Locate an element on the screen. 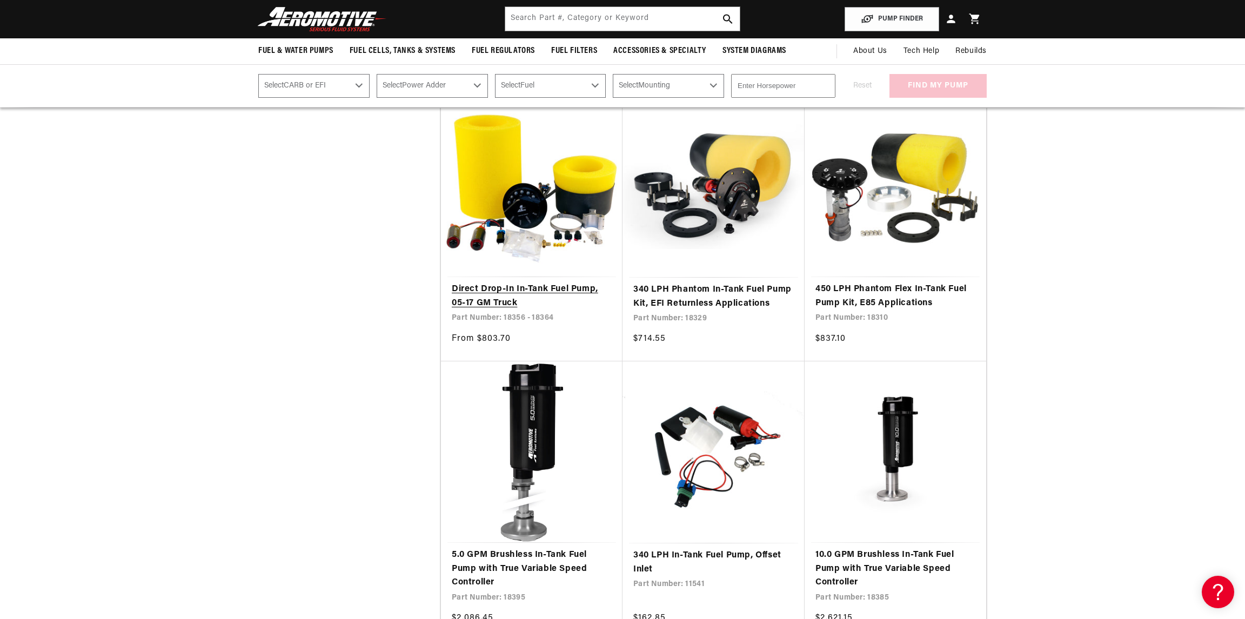 The height and width of the screenshot is (619, 1245). button: PUMP FINDER is located at coordinates (892, 19).